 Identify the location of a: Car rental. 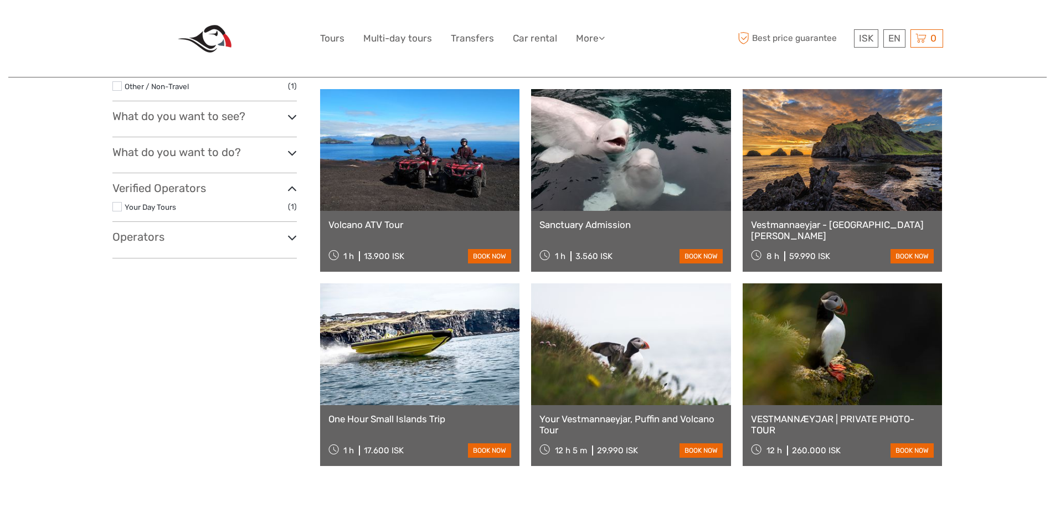
(535, 38).